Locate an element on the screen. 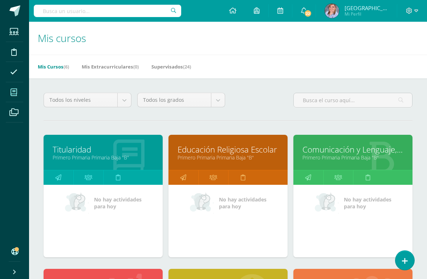  a: Educación Religiosa Escolar is located at coordinates (228, 149).